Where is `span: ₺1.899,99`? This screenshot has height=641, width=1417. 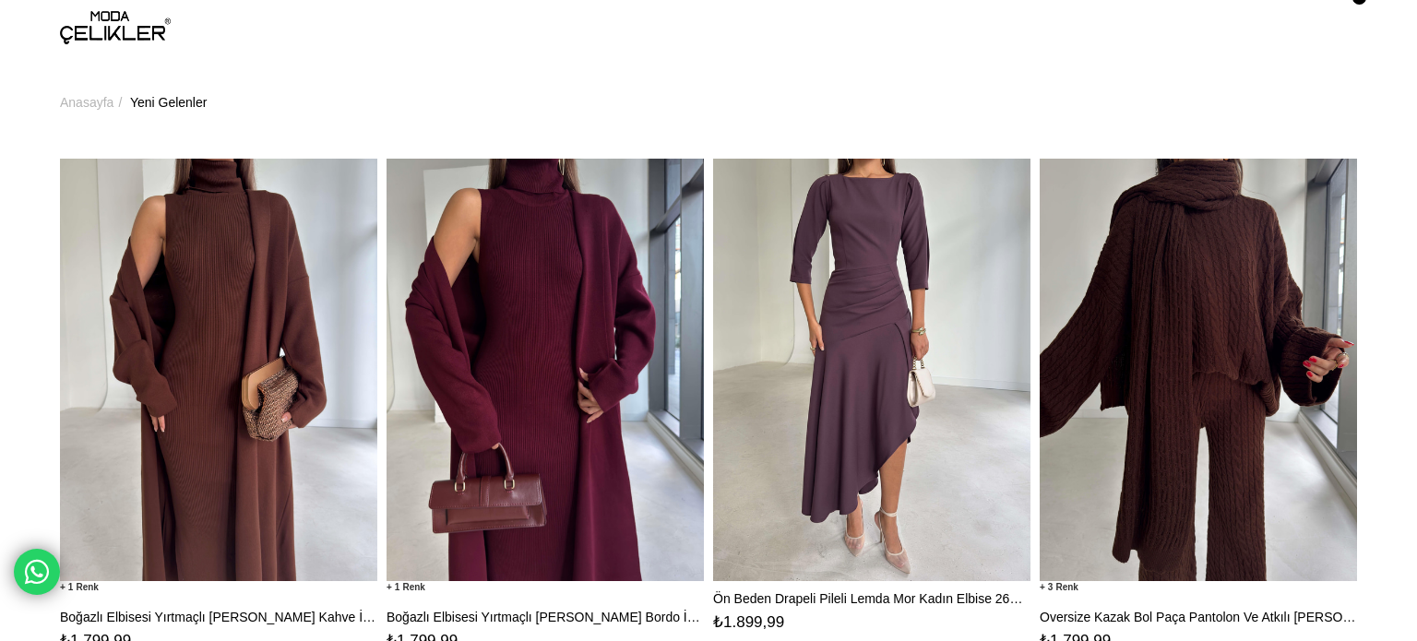 span: ₺1.899,99 is located at coordinates (748, 622).